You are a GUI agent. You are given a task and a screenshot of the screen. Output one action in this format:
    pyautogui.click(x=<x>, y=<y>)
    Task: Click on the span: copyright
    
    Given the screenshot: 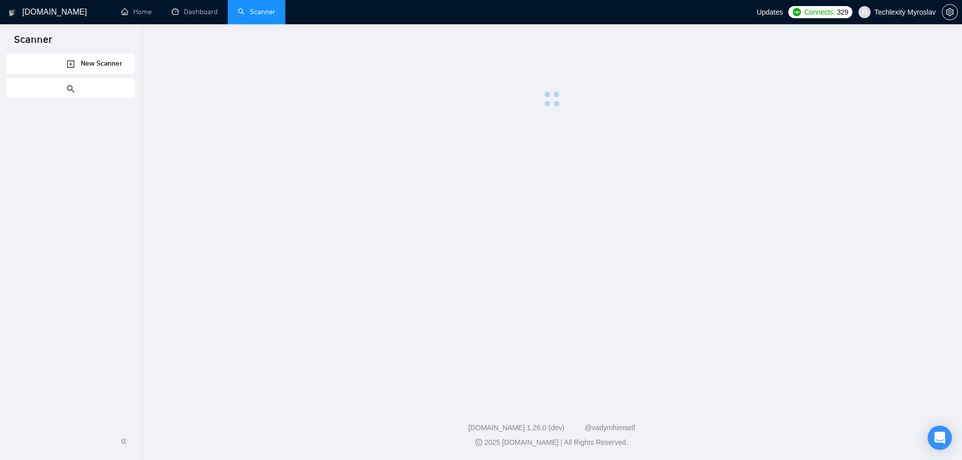 What is the action you would take?
    pyautogui.click(x=479, y=442)
    